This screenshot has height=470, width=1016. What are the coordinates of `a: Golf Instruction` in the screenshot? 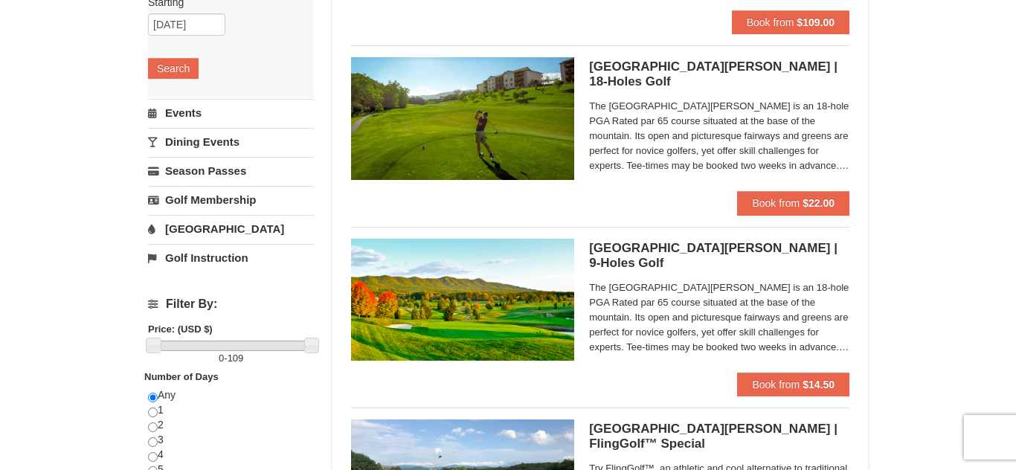 It's located at (231, 257).